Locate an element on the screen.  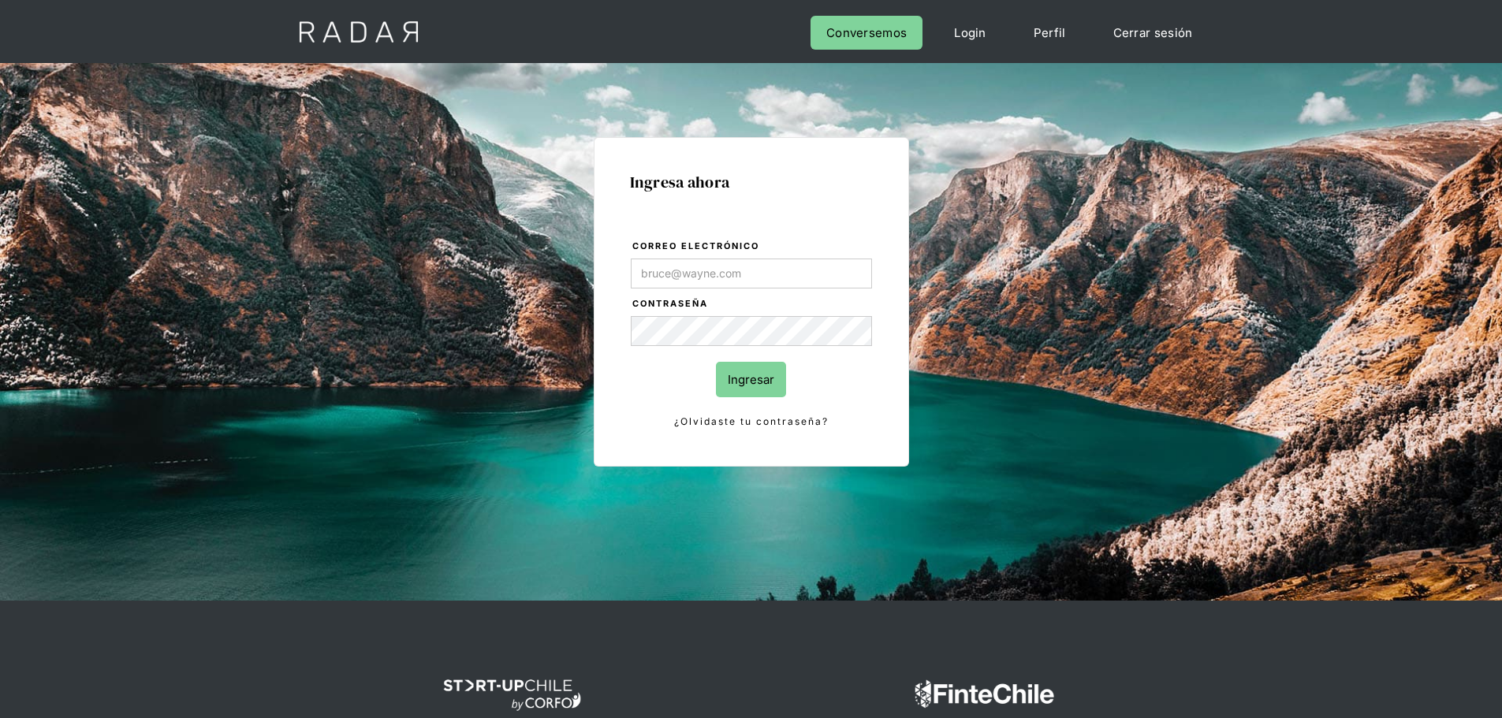
form: Login Form is located at coordinates (752, 334).